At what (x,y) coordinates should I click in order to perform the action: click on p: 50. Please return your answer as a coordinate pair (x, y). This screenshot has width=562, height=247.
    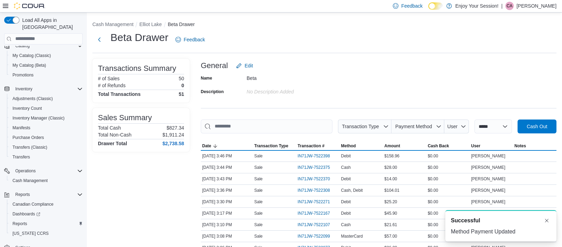
    Looking at the image, I should click on (181, 79).